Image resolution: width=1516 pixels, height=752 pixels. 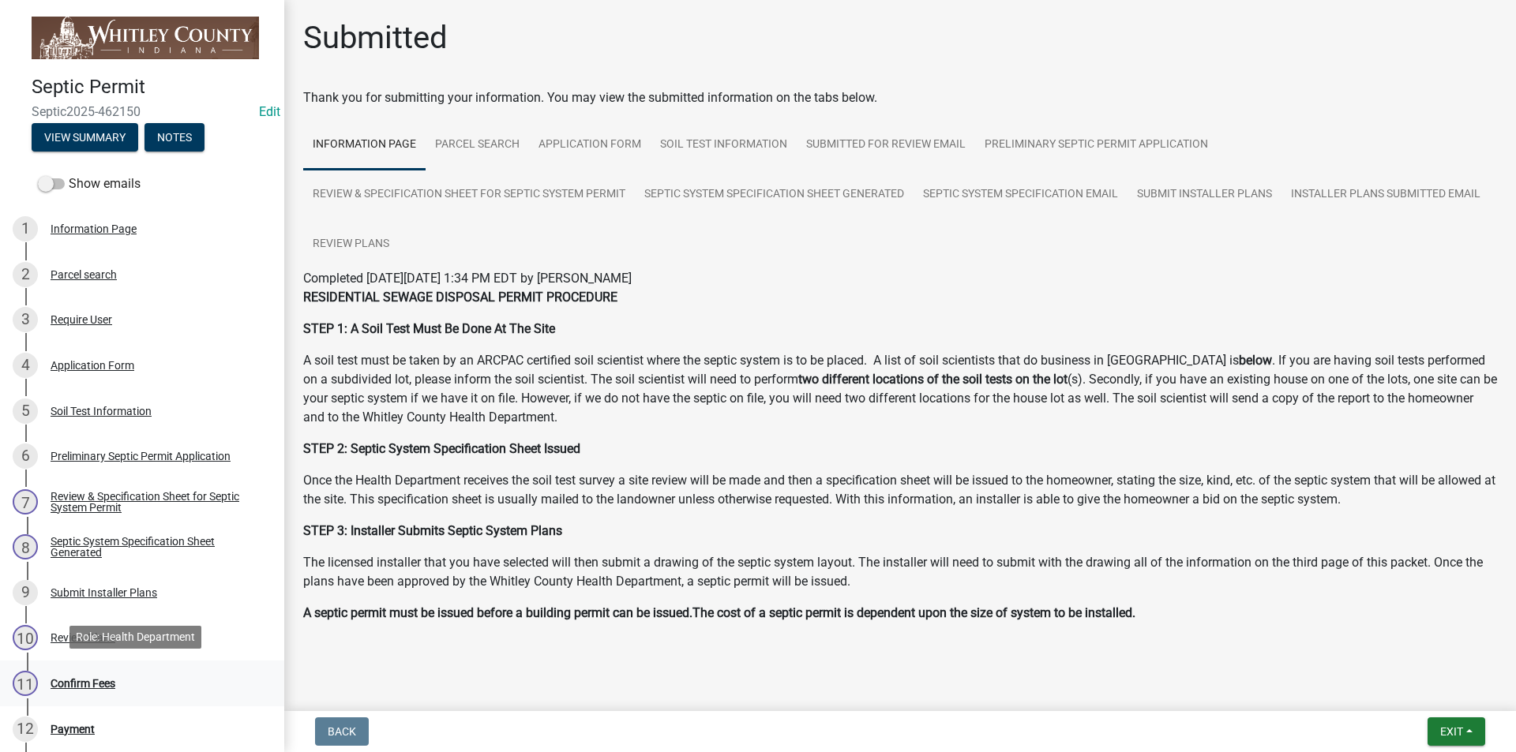 I want to click on button: Back, so click(x=342, y=732).